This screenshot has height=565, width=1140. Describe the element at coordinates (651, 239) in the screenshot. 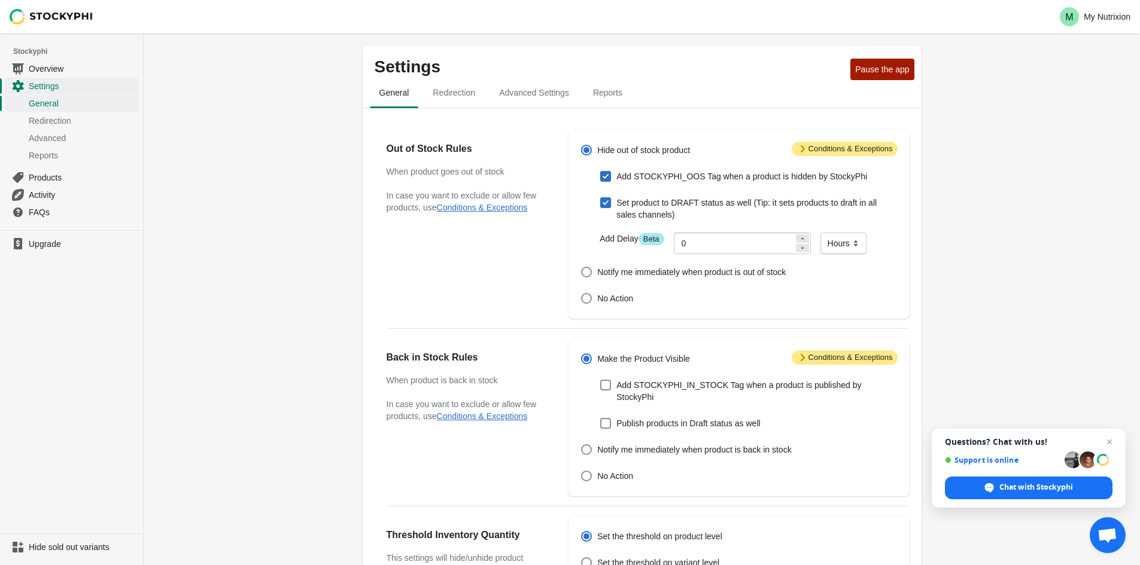

I see `span: Beta` at that location.